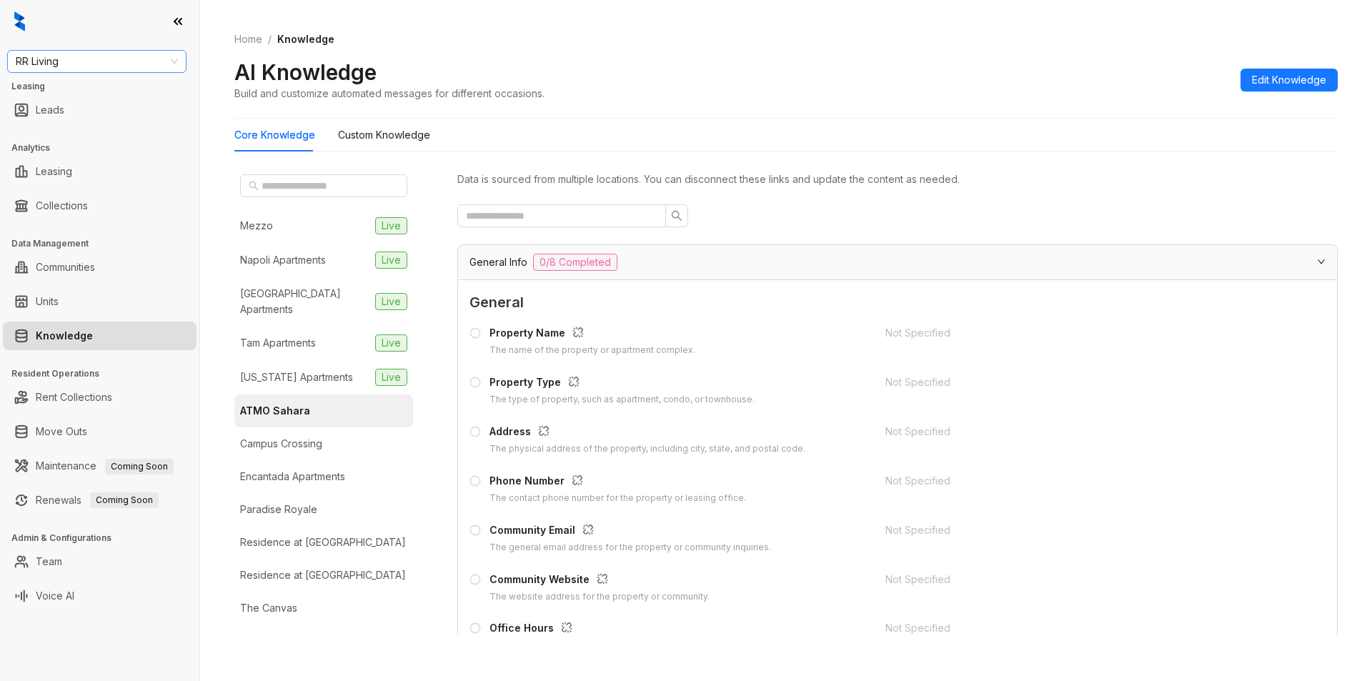  Describe the element at coordinates (898, 179) in the screenshot. I see `div: Data is sourced from multiple locations. You can disconnect these links and update the content as...` at that location.